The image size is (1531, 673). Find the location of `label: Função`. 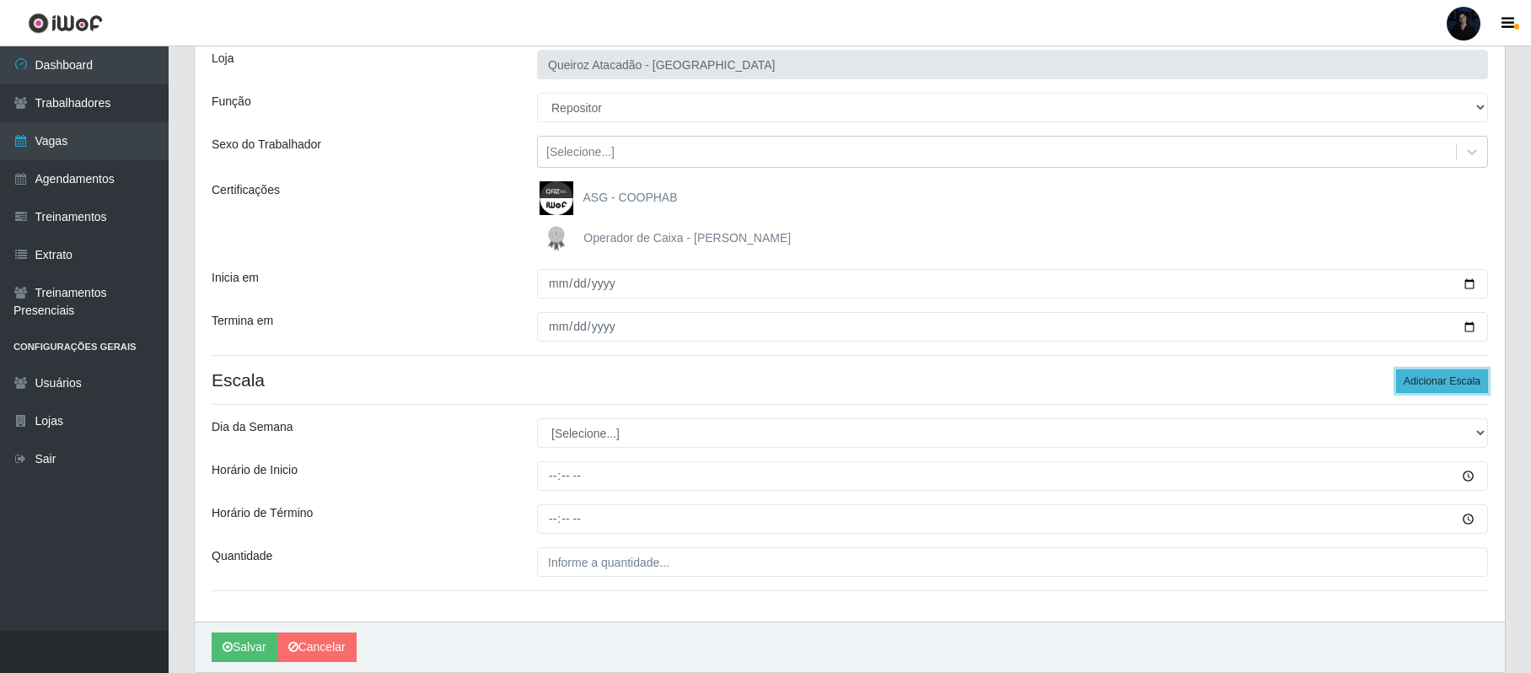

label: Função is located at coordinates (231, 101).